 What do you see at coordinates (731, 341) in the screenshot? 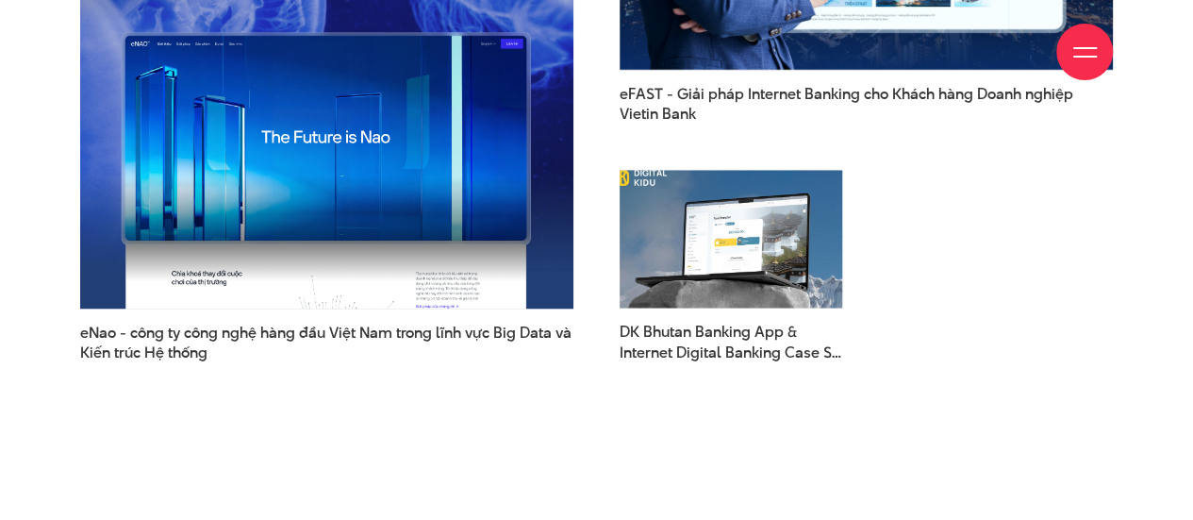
I see `a: DK Bhutan Banking App &Internet Digital Banking Case Study` at bounding box center [731, 341].